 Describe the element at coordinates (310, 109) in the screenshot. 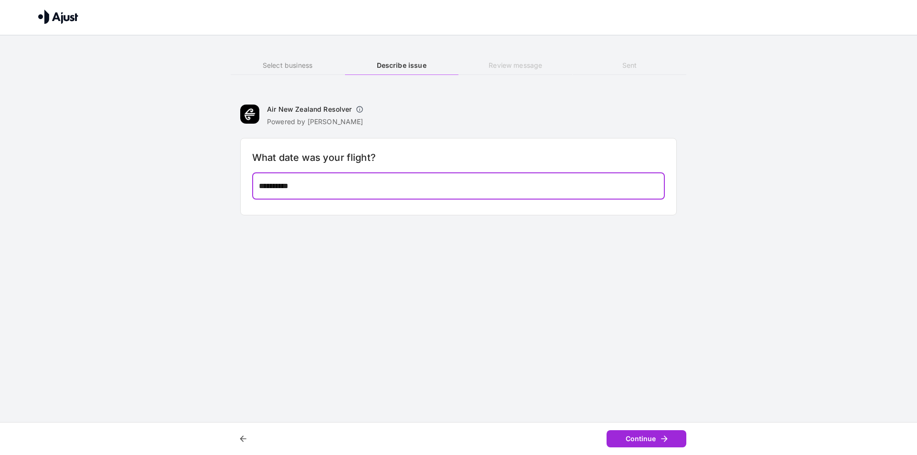

I see `h6: Air New Zealand Resolver` at that location.